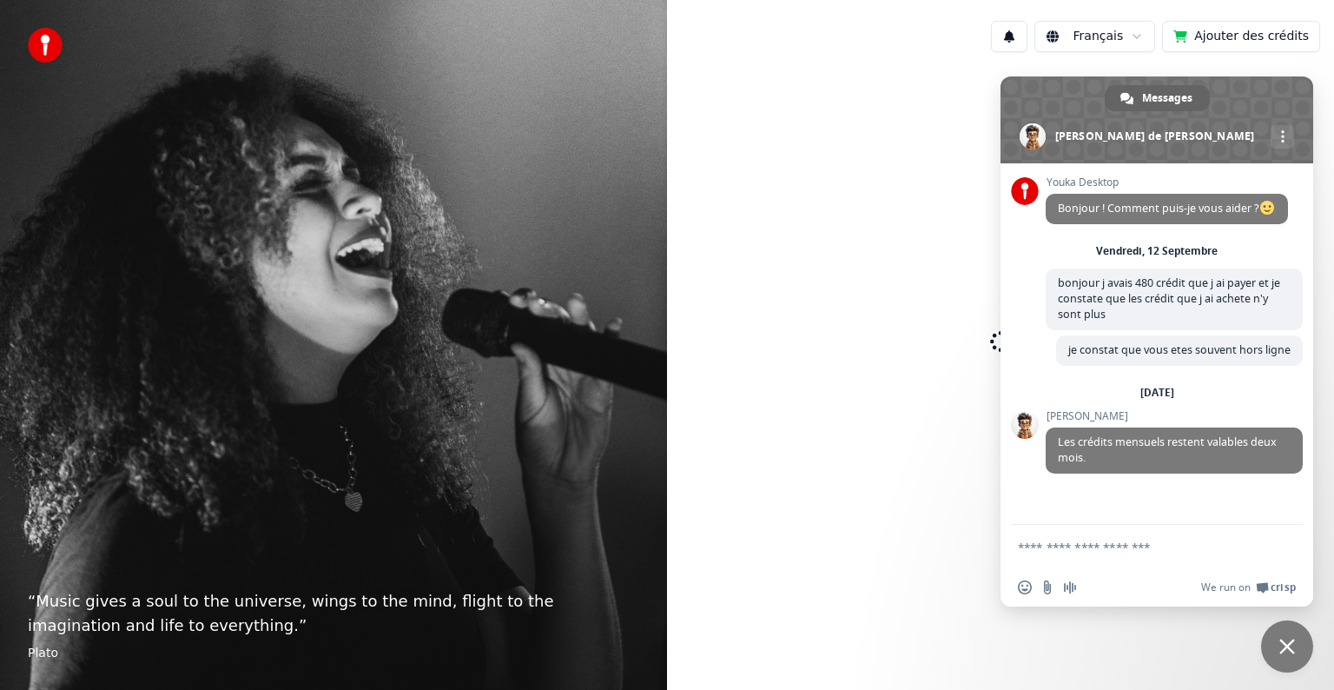 This screenshot has width=1334, height=690. Describe the element at coordinates (1070, 587) in the screenshot. I see `span: Message audio` at that location.